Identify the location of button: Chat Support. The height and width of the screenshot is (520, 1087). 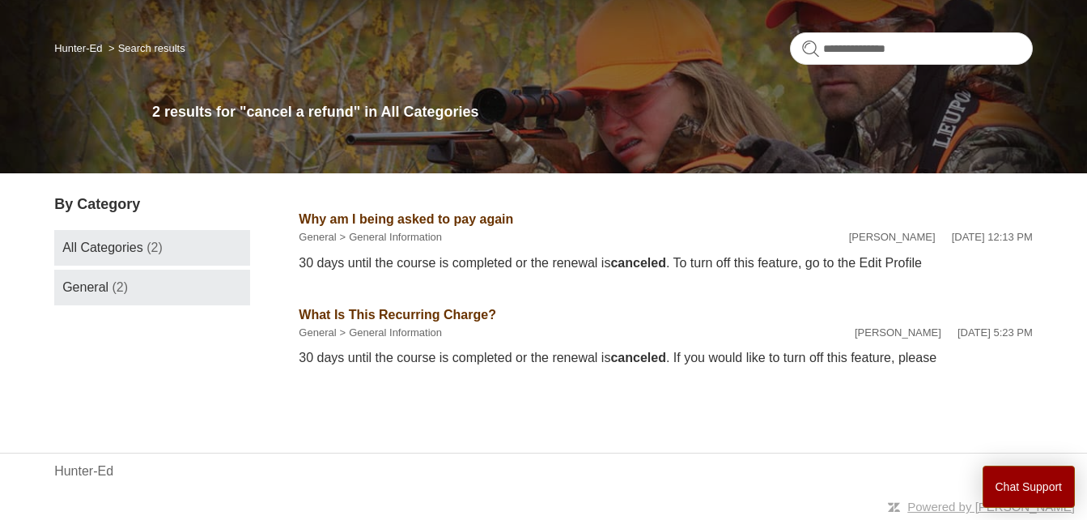
(1029, 486).